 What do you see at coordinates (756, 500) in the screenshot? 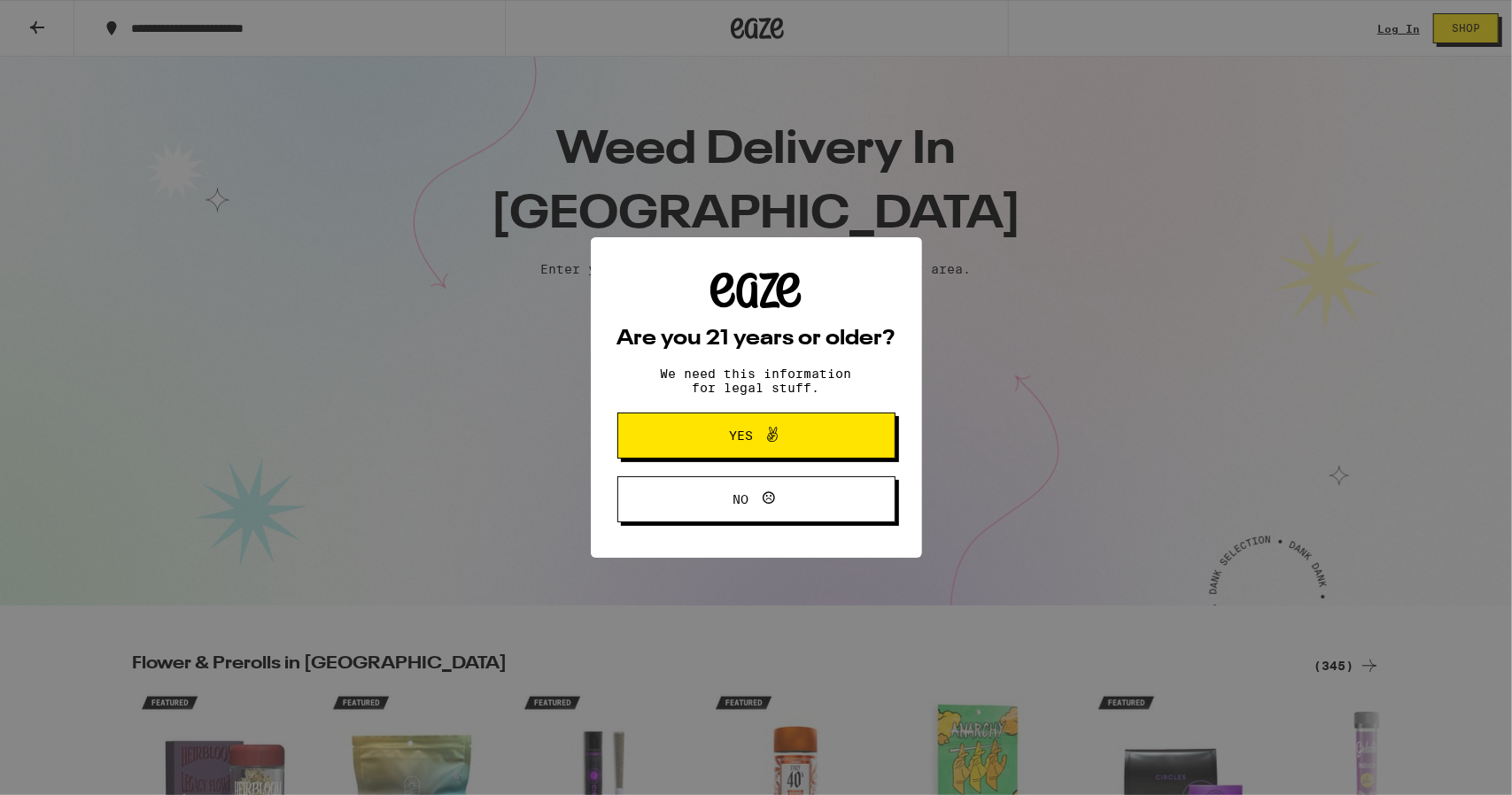
I see `button: No` at bounding box center [756, 500].